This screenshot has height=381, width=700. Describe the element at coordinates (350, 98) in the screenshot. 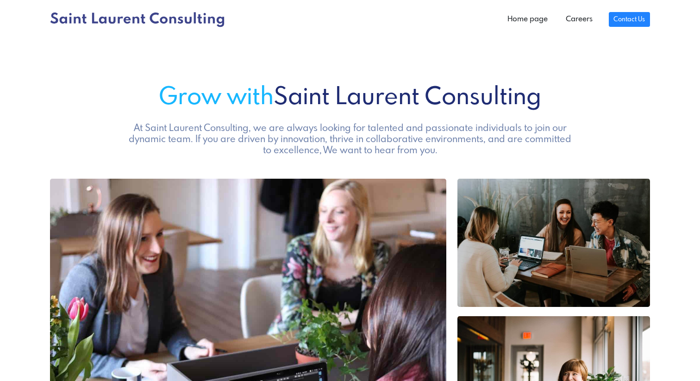

I see `h1: Saint Laurent Consulting` at that location.